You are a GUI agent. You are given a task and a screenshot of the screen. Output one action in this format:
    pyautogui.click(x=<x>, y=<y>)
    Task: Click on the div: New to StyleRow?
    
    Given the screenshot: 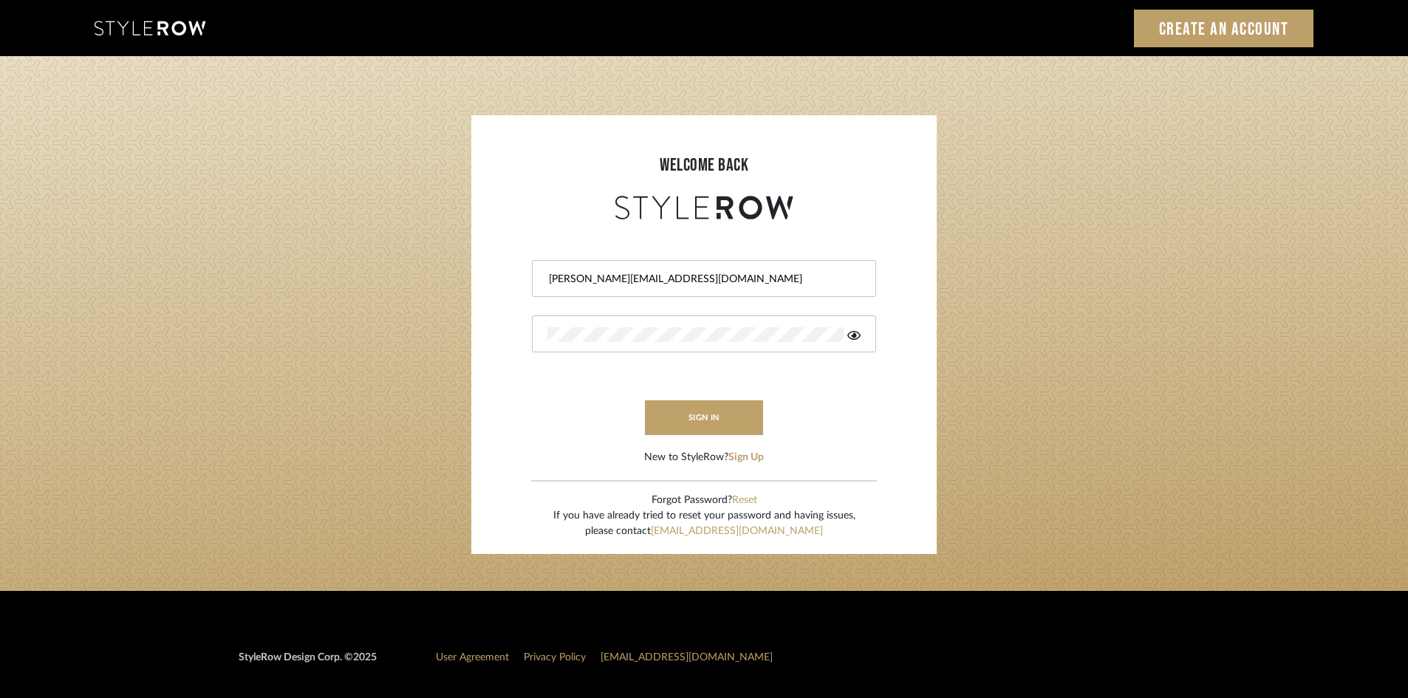 What is the action you would take?
    pyautogui.click(x=704, y=457)
    